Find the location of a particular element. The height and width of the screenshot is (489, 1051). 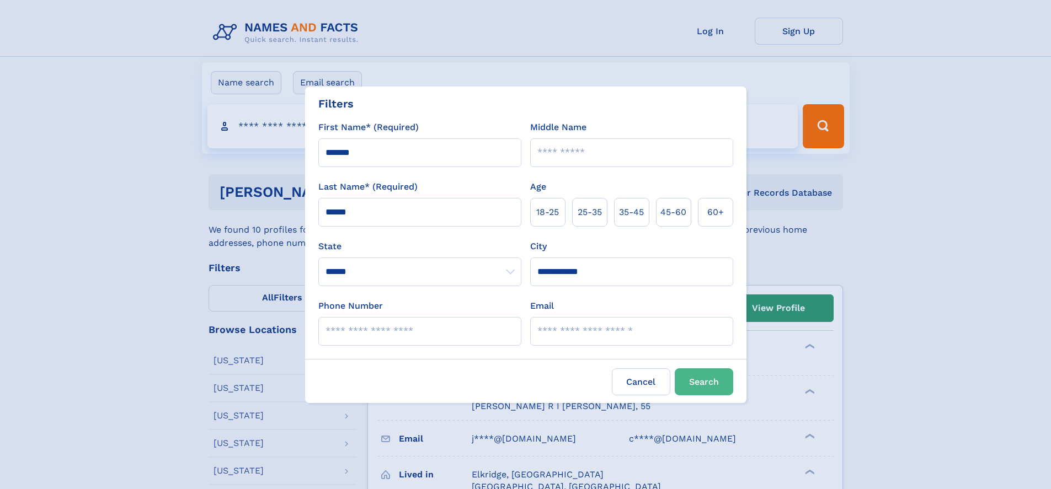

label: Email is located at coordinates (542, 306).